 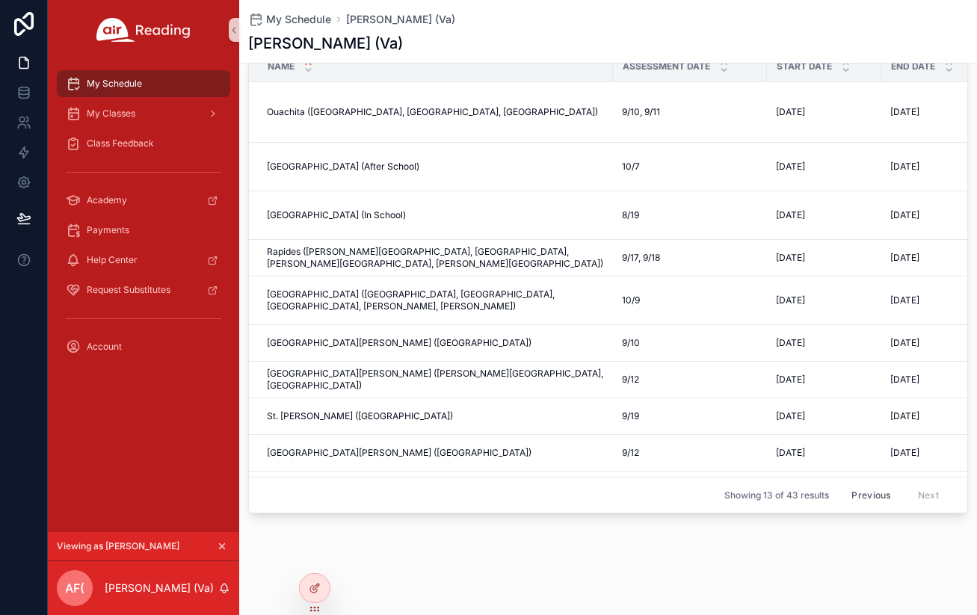 What do you see at coordinates (913, 67) in the screenshot?
I see `span: End Date` at bounding box center [913, 67].